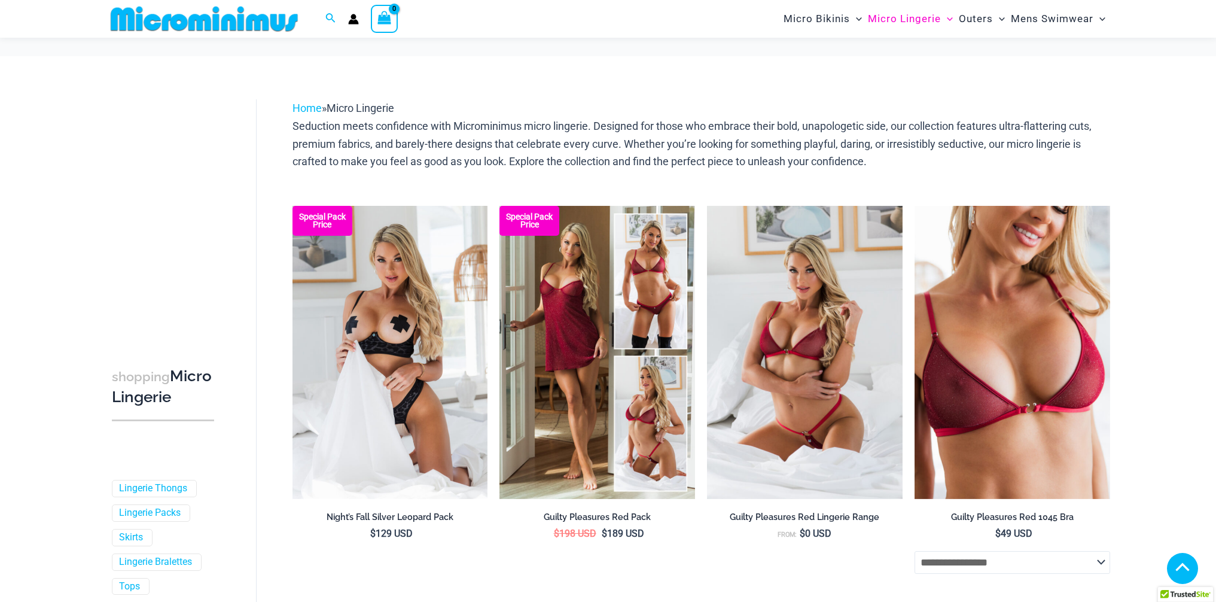 Image resolution: width=1216 pixels, height=602 pixels. What do you see at coordinates (391, 533) in the screenshot?
I see `bdi: 129 USD` at bounding box center [391, 533].